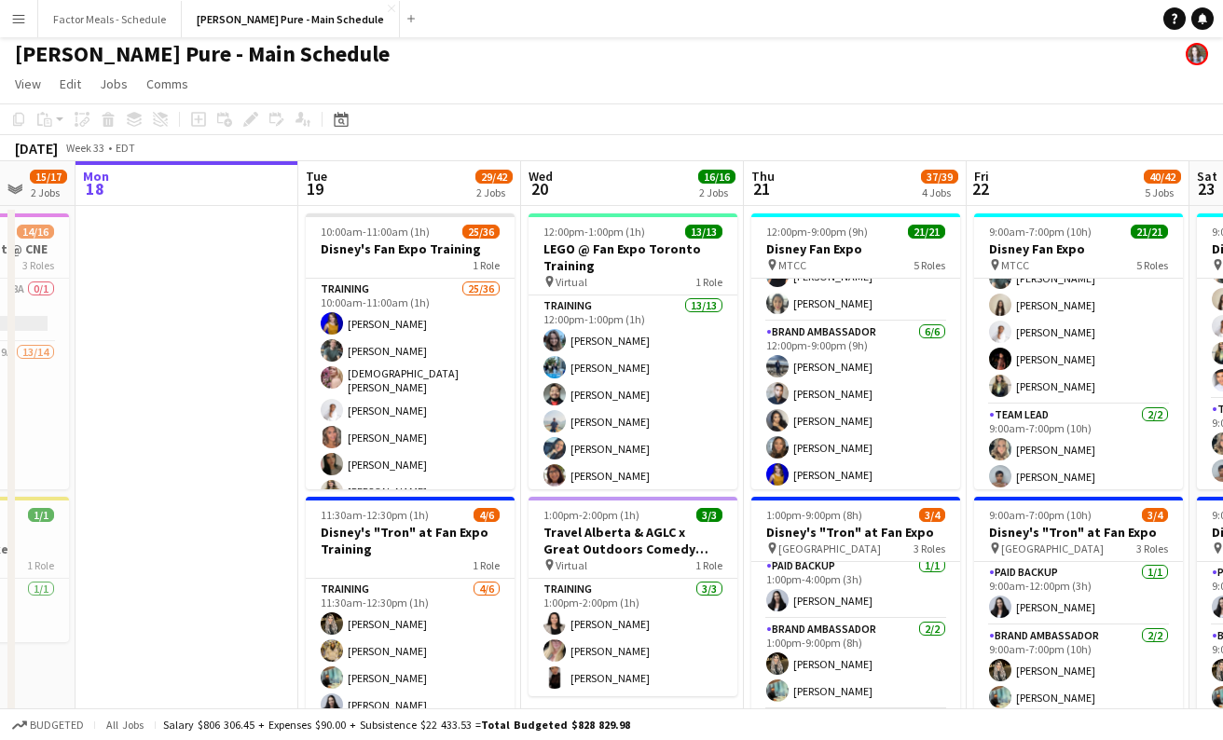  What do you see at coordinates (315, 188) in the screenshot?
I see `span: 19` at bounding box center [315, 188].